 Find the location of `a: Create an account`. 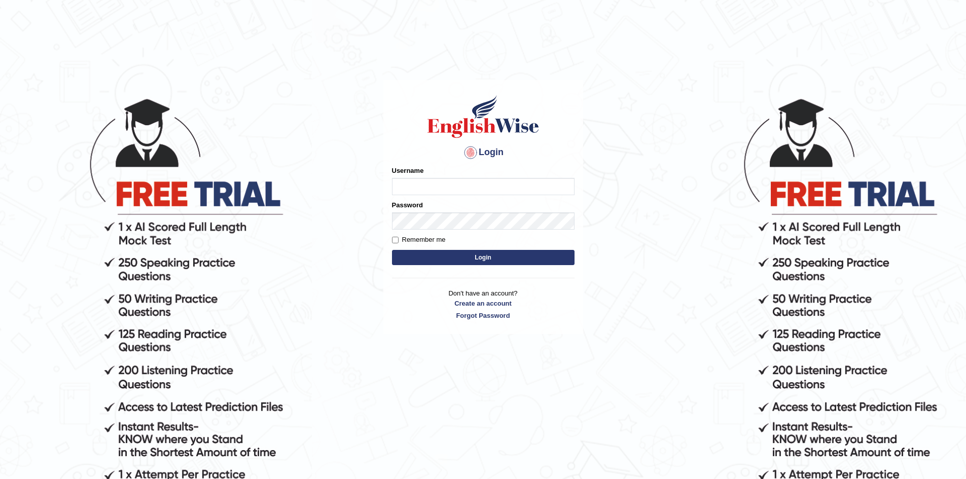

a: Create an account is located at coordinates (483, 303).